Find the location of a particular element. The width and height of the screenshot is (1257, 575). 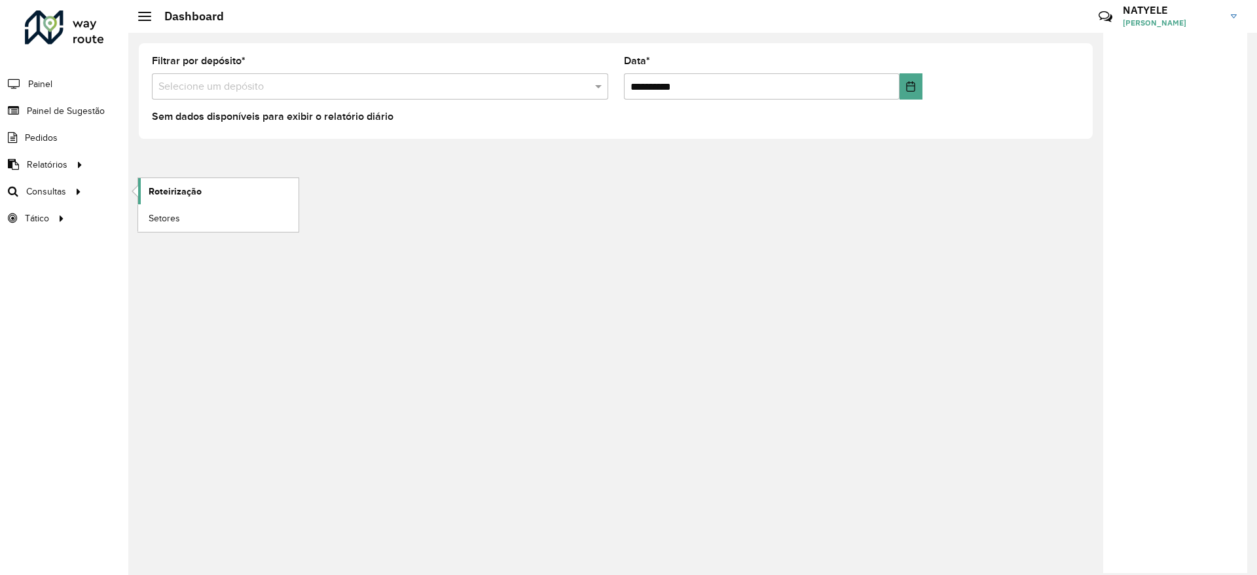

label: Data is located at coordinates (637, 61).